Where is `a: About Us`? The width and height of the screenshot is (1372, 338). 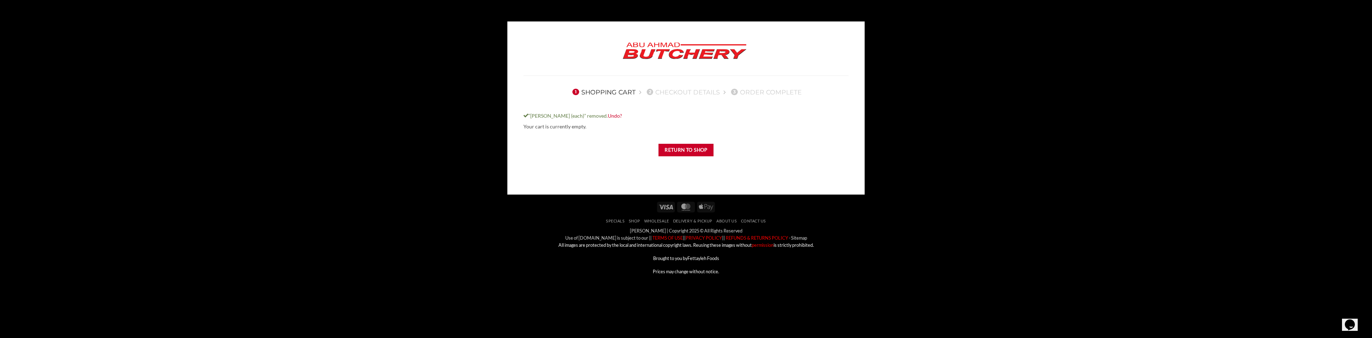
a: About Us is located at coordinates (726, 220).